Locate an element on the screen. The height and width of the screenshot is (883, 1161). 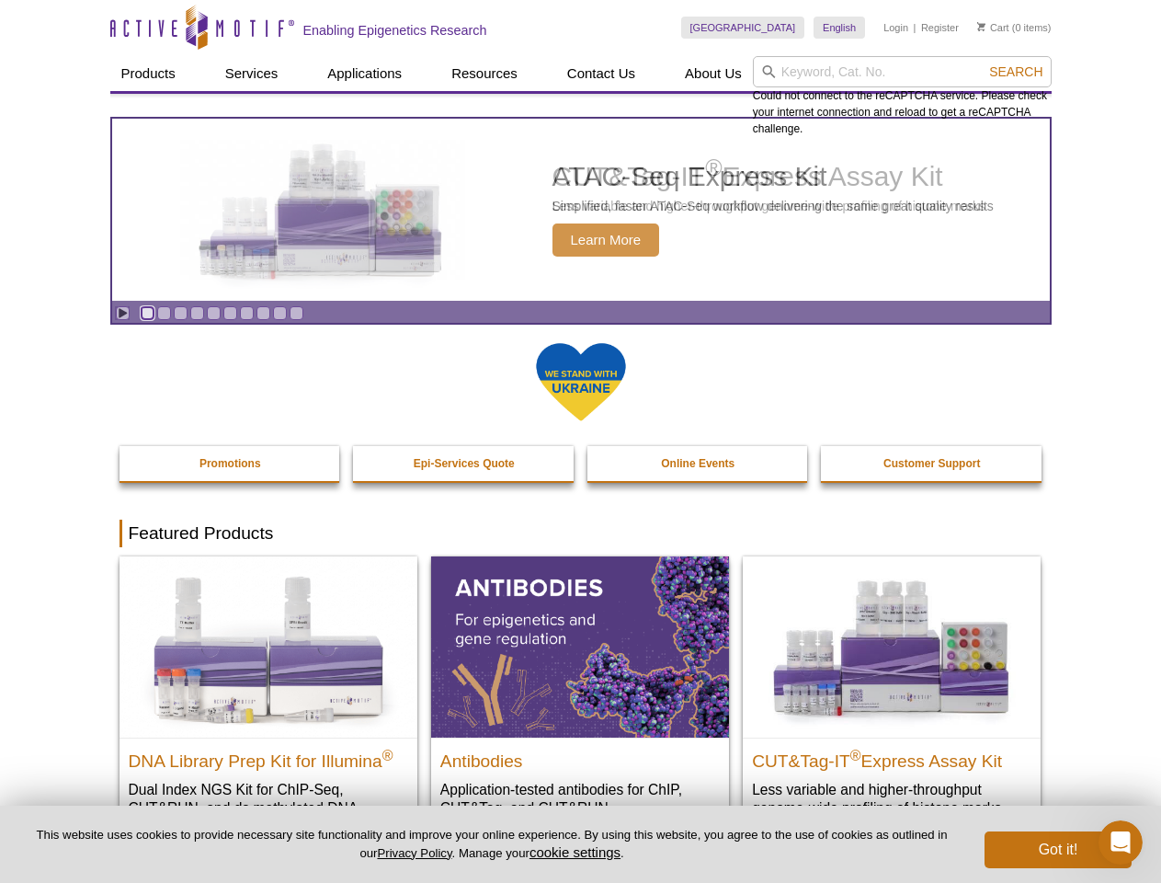
div: Could not connect to the reCAPTCHA service. Please check your internet connection and reload to g... is located at coordinates (902, 97).